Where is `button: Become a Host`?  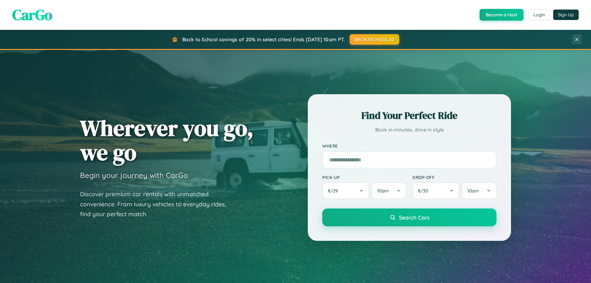
button: Become a Host is located at coordinates (501, 15).